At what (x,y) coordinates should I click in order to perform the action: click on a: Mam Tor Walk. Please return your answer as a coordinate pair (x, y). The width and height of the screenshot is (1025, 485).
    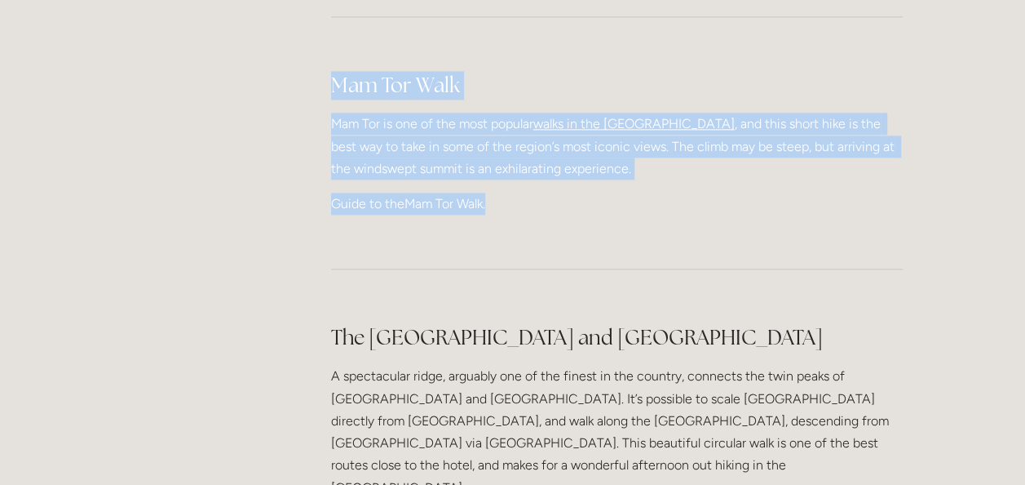
    Looking at the image, I should click on (444, 203).